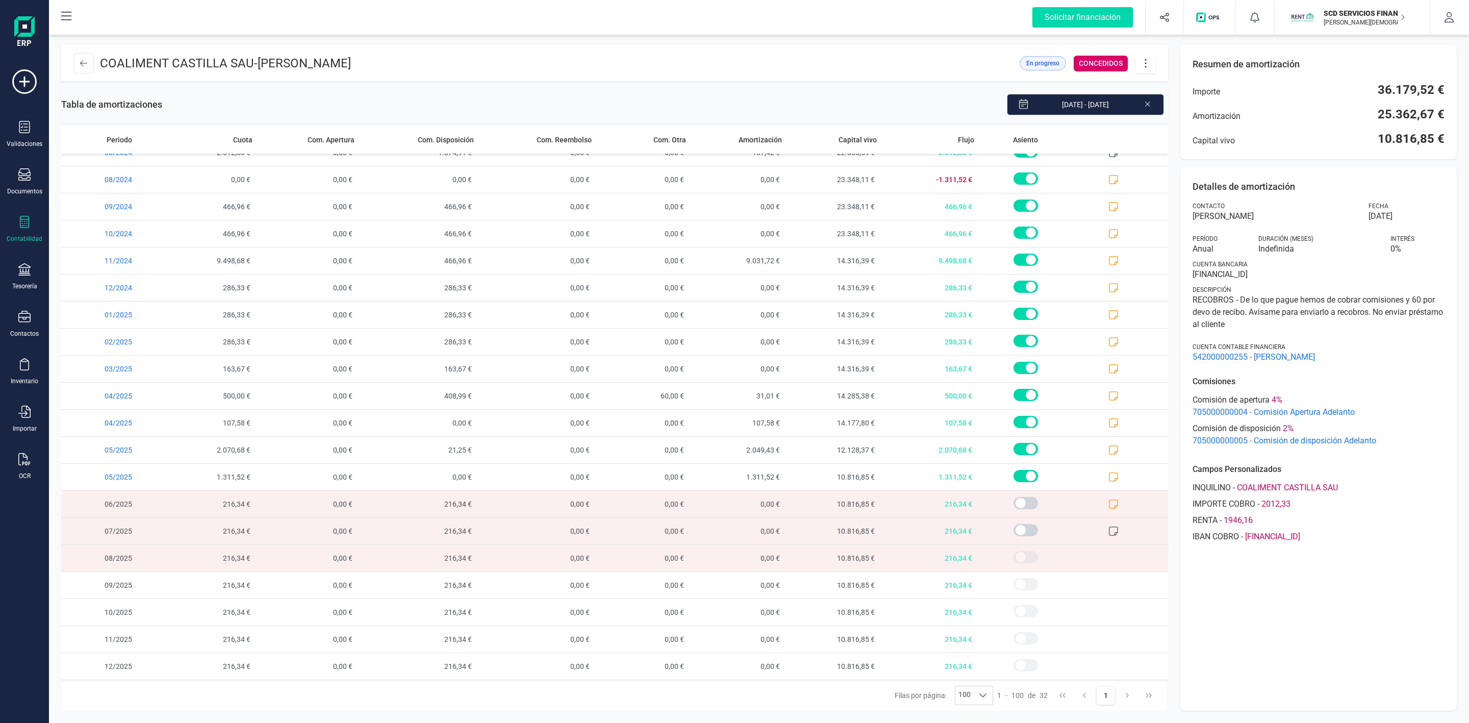 This screenshot has width=1469, height=723. Describe the element at coordinates (1213, 141) in the screenshot. I see `span: Capital vivo` at that location.